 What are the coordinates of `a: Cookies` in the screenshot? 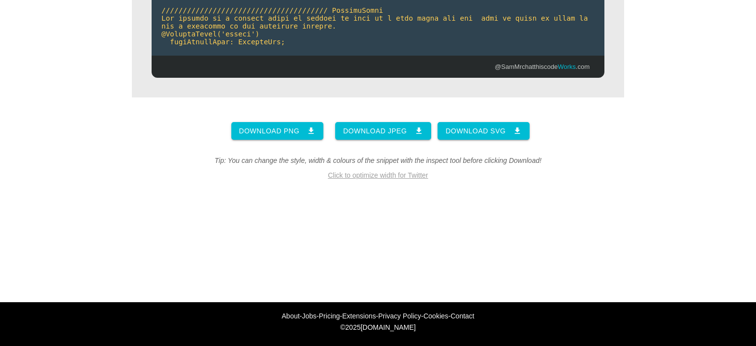 It's located at (435, 316).